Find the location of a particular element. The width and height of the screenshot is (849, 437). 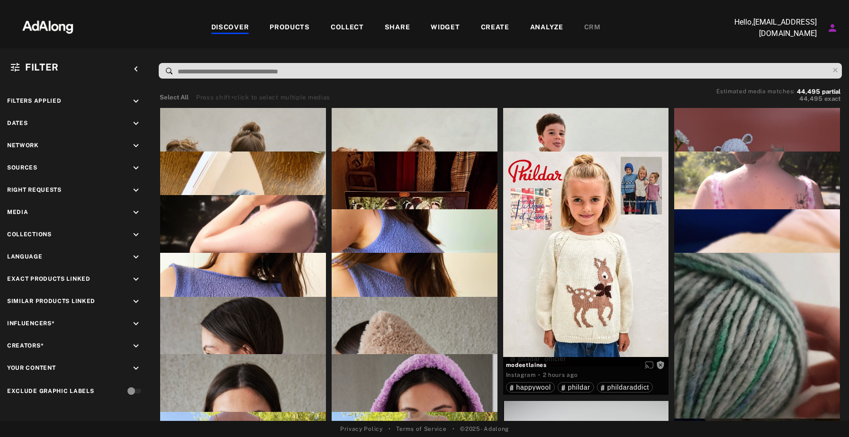

span: Dates is located at coordinates (18, 123).